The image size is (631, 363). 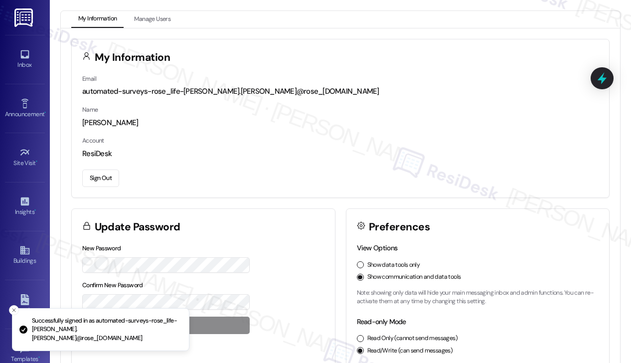 I want to click on h3: Update Password, so click(x=138, y=227).